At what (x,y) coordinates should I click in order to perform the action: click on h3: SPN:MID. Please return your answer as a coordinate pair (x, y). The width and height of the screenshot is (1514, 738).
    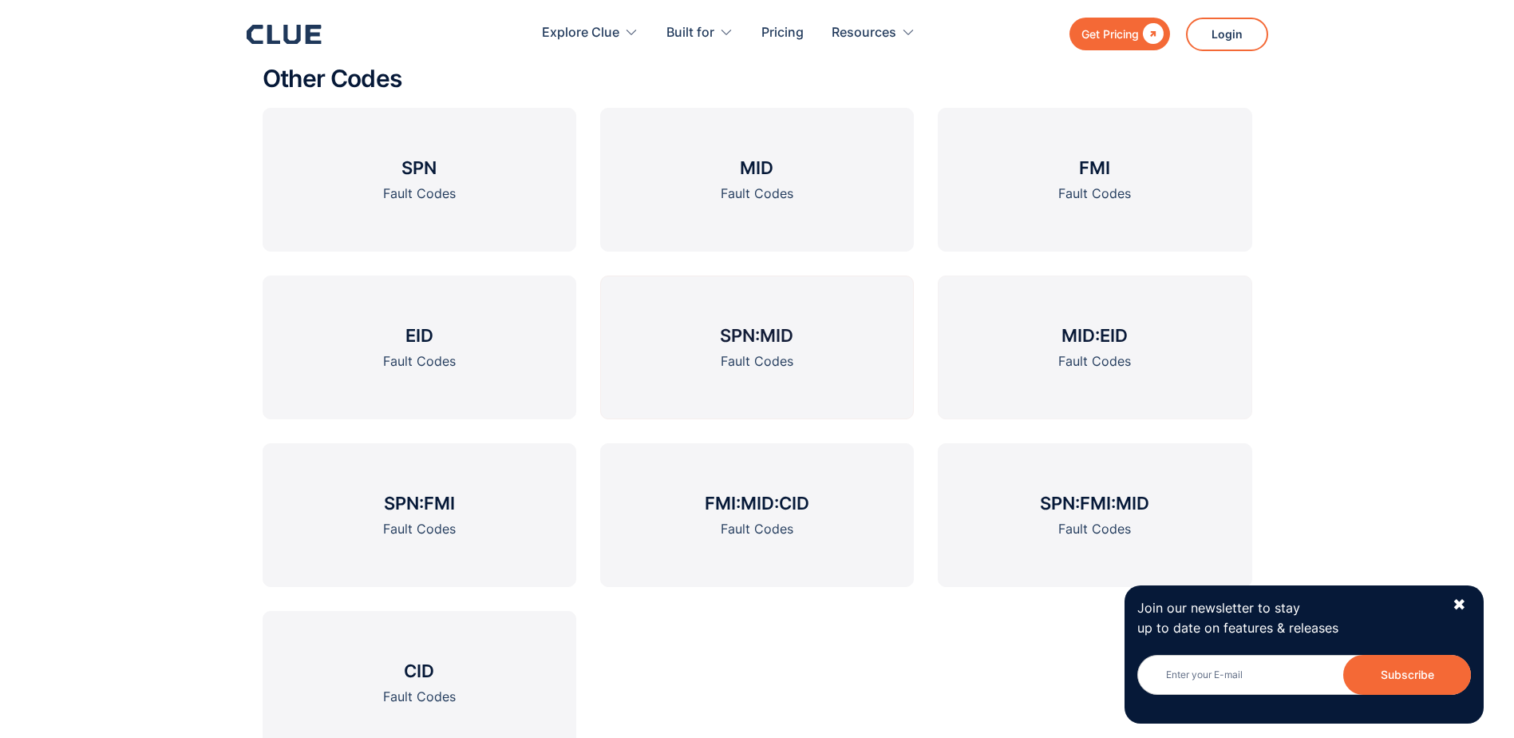
    Looking at the image, I should click on (757, 335).